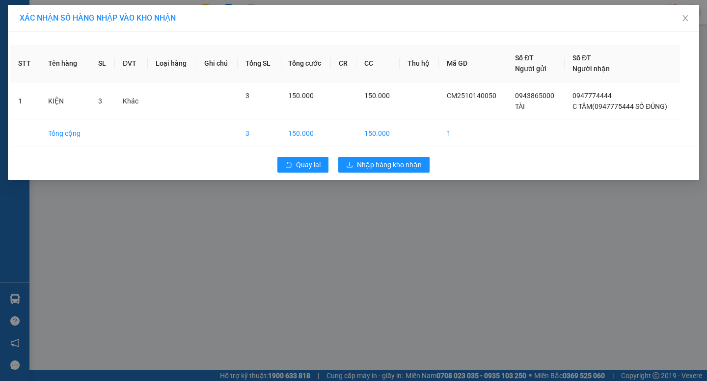  Describe the element at coordinates (172, 63) in the screenshot. I see `th: Loại hàng` at that location.